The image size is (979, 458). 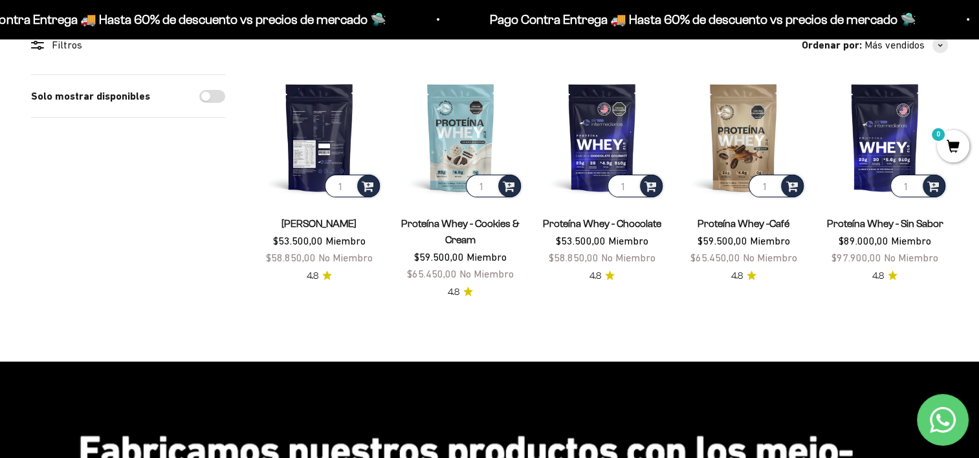 What do you see at coordinates (602, 223) in the screenshot?
I see `a: Proteína Whey - Chocolate` at bounding box center [602, 223].